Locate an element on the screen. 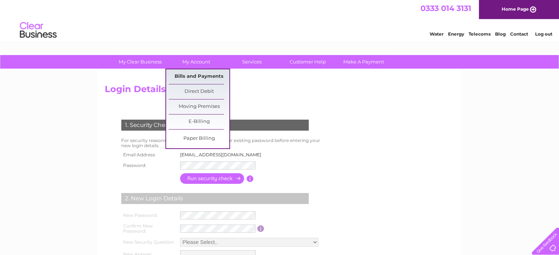 The height and width of the screenshot is (255, 559). th: Confirm New Password: is located at coordinates (149, 229).